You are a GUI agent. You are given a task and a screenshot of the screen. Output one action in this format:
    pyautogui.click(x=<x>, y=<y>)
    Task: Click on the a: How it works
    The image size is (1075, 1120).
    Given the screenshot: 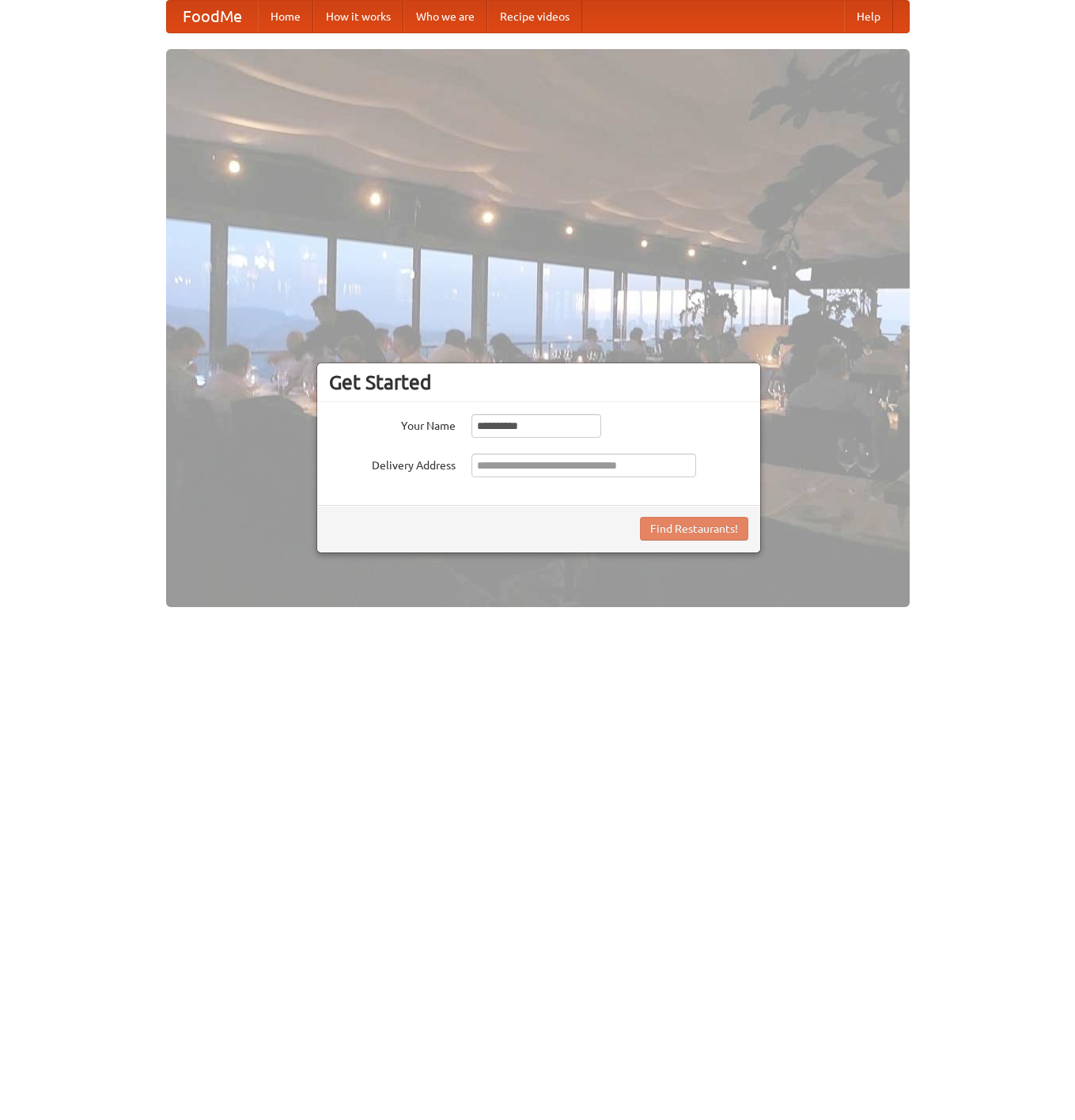 What is the action you would take?
    pyautogui.click(x=358, y=16)
    